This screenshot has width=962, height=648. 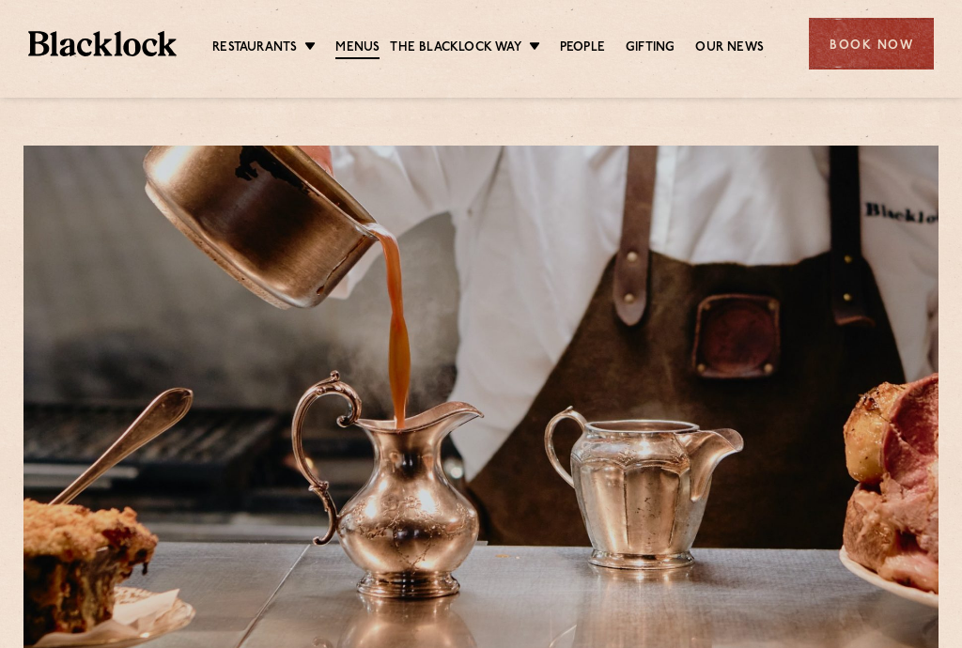 What do you see at coordinates (255, 48) in the screenshot?
I see `a: Restaurants` at bounding box center [255, 48].